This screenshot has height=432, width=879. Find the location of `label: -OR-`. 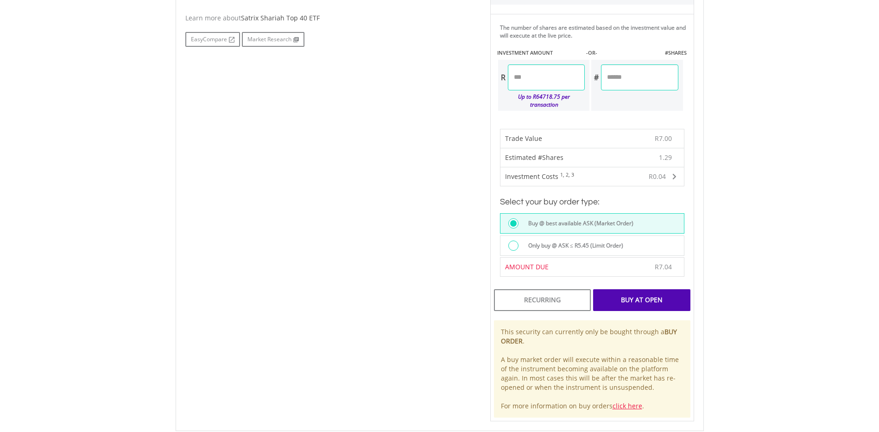

label: -OR- is located at coordinates (592, 53).